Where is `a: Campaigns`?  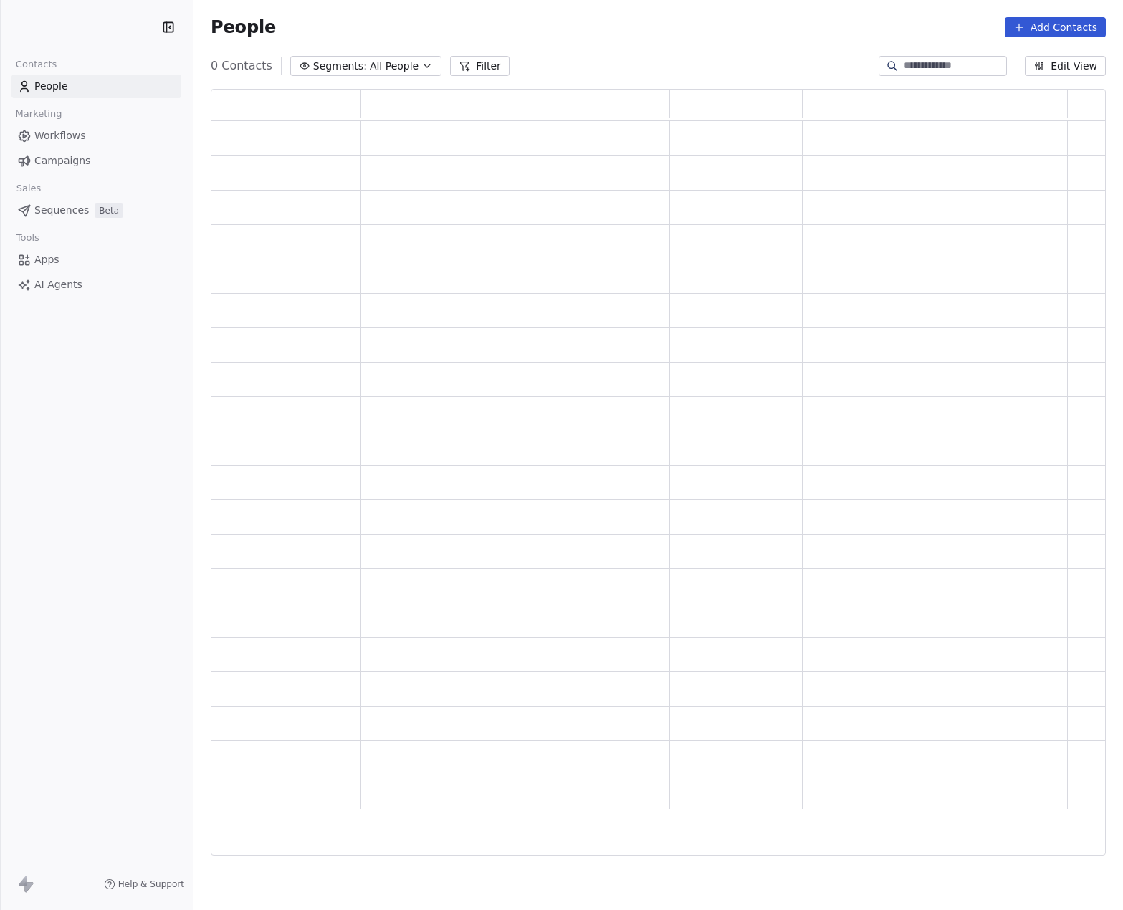
a: Campaigns is located at coordinates (96, 161).